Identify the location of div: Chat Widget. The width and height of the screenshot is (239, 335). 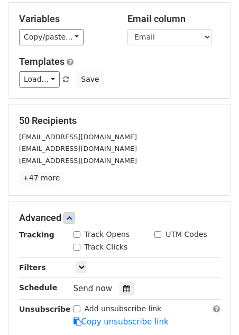
(212, 310).